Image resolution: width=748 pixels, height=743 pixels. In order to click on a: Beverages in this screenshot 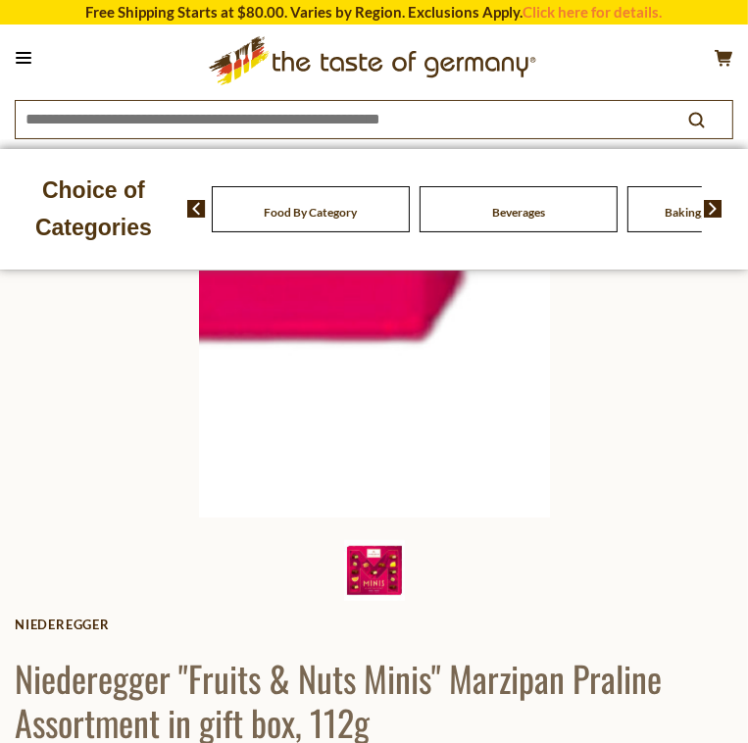, I will do `click(519, 212)`.